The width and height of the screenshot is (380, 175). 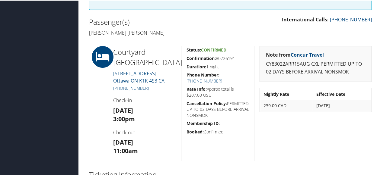 I want to click on strong: Status:, so click(x=194, y=49).